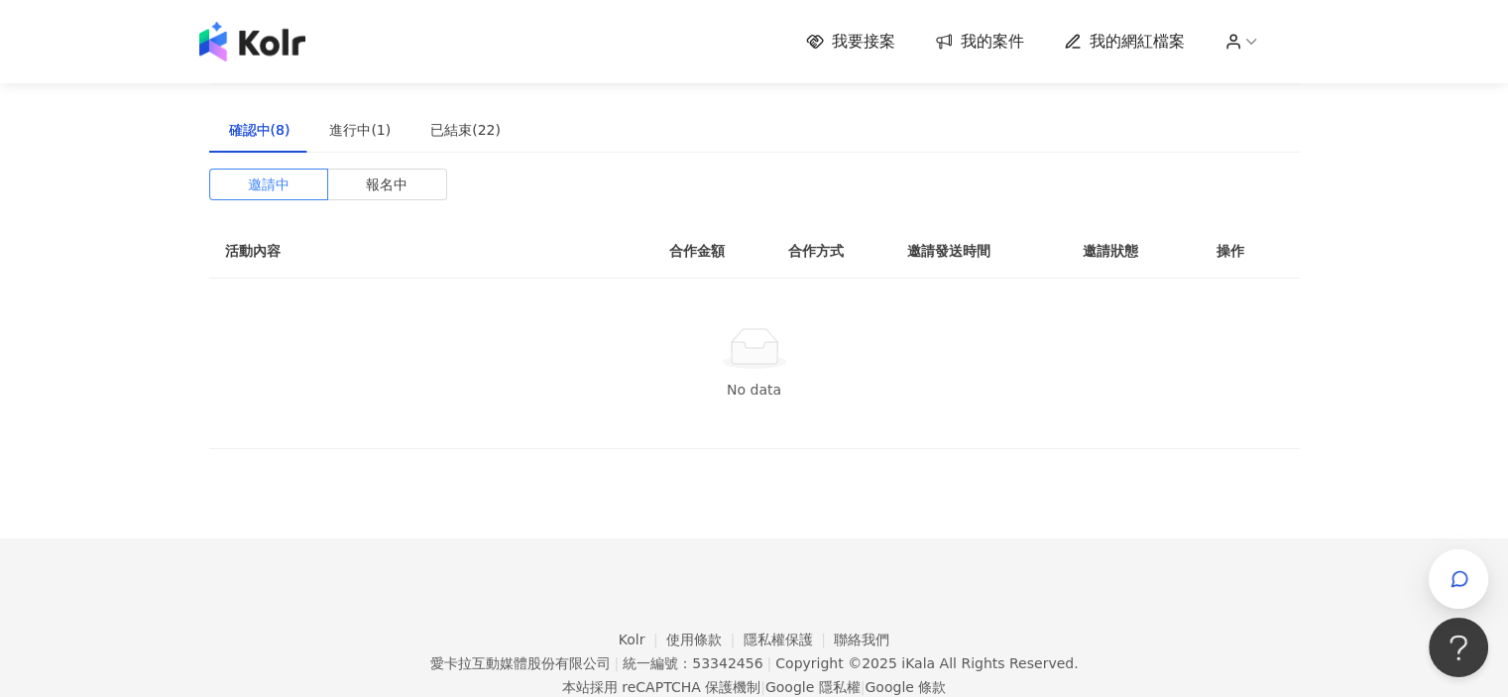 The height and width of the screenshot is (697, 1508). Describe the element at coordinates (260, 130) in the screenshot. I see `div: 確認中(8)` at that location.